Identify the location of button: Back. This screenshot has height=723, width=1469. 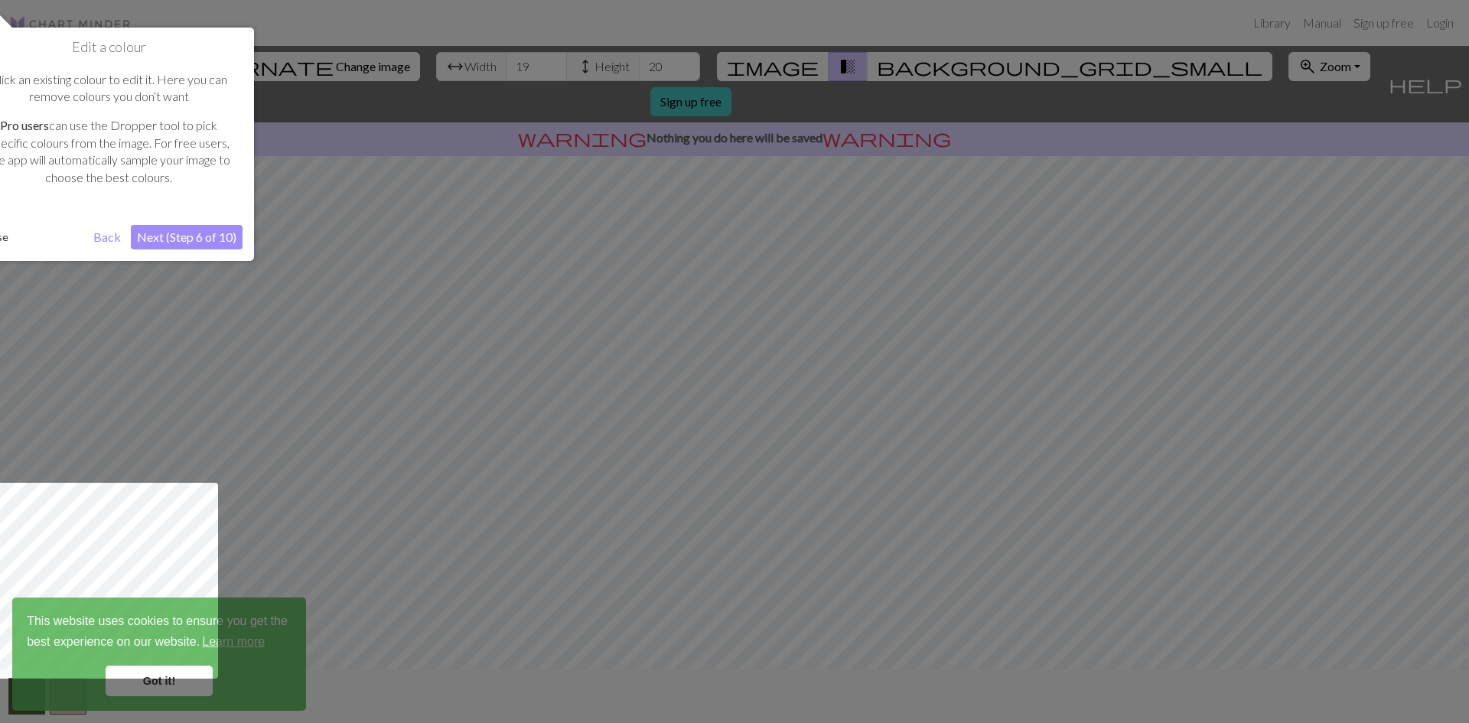
(107, 237).